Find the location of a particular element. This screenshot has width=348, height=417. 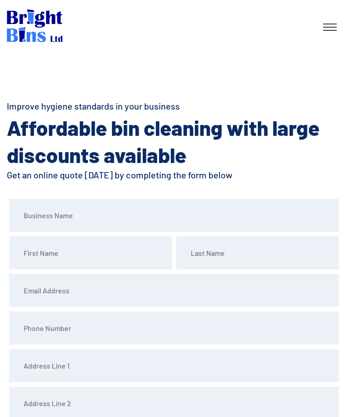

h2: Affordable bin cleaning with large discounts available is located at coordinates (174, 141).